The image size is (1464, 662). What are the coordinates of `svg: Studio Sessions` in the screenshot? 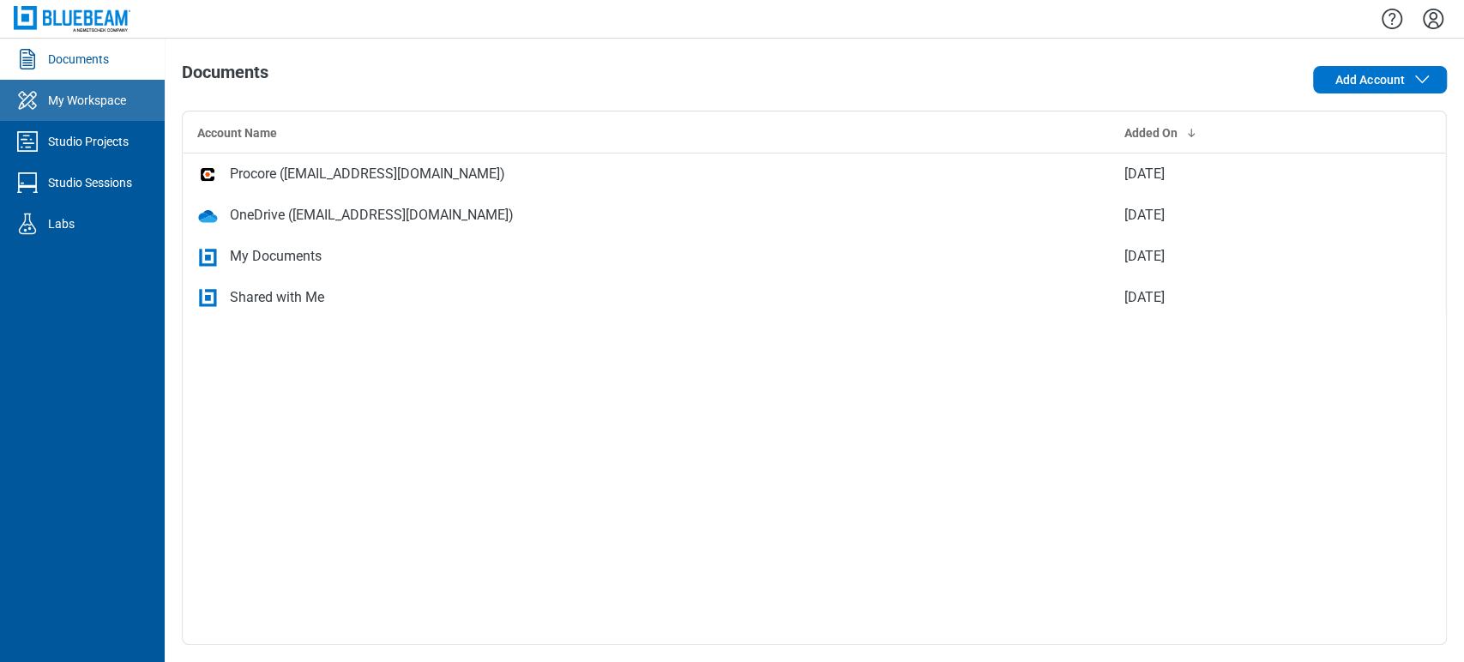 It's located at (27, 183).